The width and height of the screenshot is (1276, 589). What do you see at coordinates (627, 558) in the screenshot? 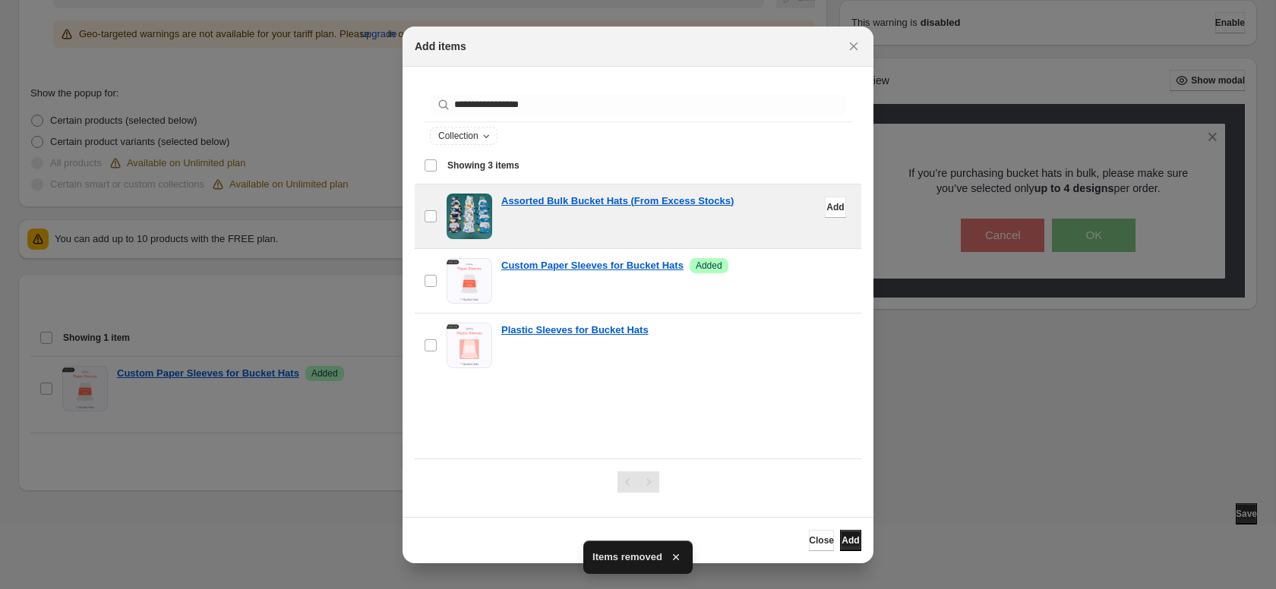
I see `span: Items removed` at bounding box center [627, 558].